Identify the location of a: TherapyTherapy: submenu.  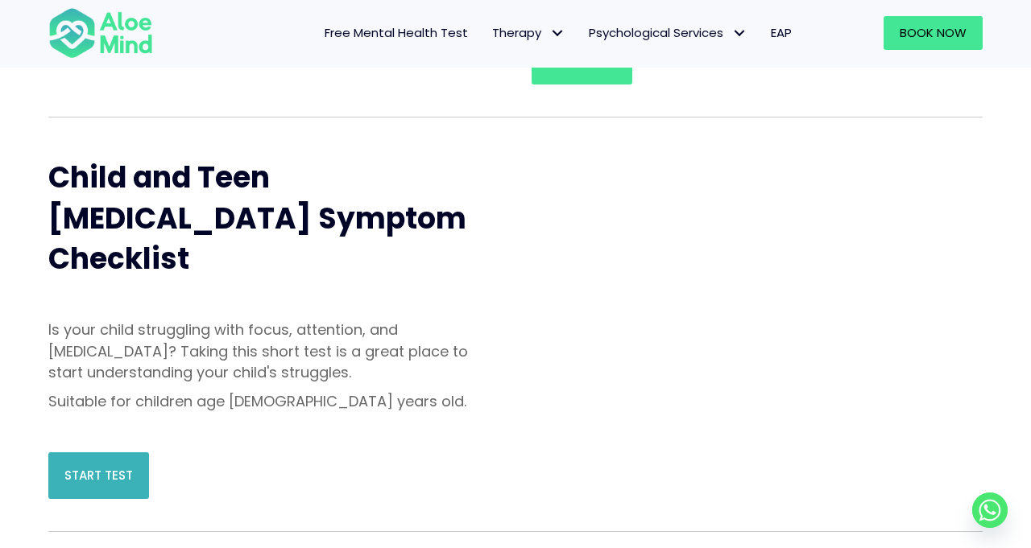
(528, 33).